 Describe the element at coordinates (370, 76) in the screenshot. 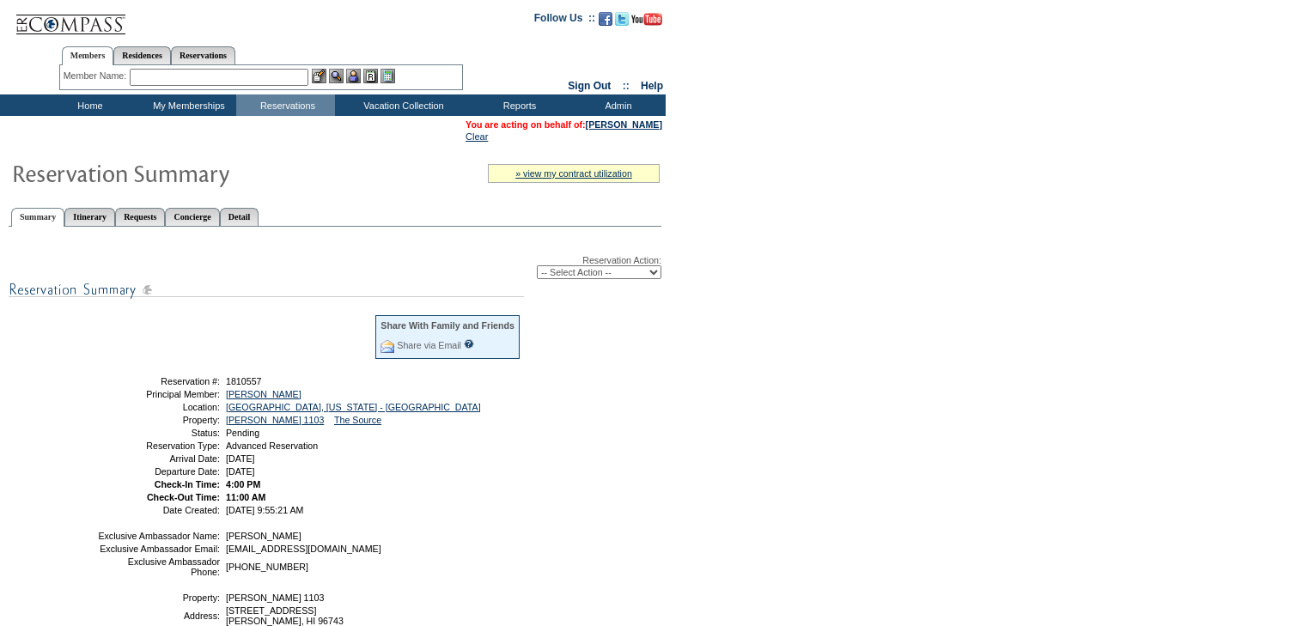

I see `img: Reservations` at that location.